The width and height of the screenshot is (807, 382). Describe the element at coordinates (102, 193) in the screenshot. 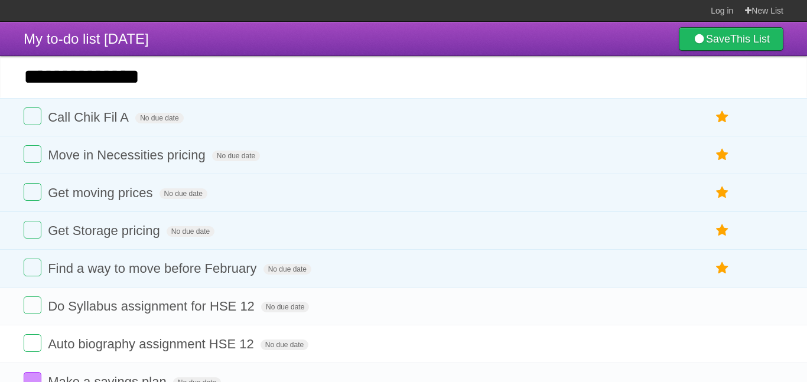

I see `span: Get moving prices` at that location.